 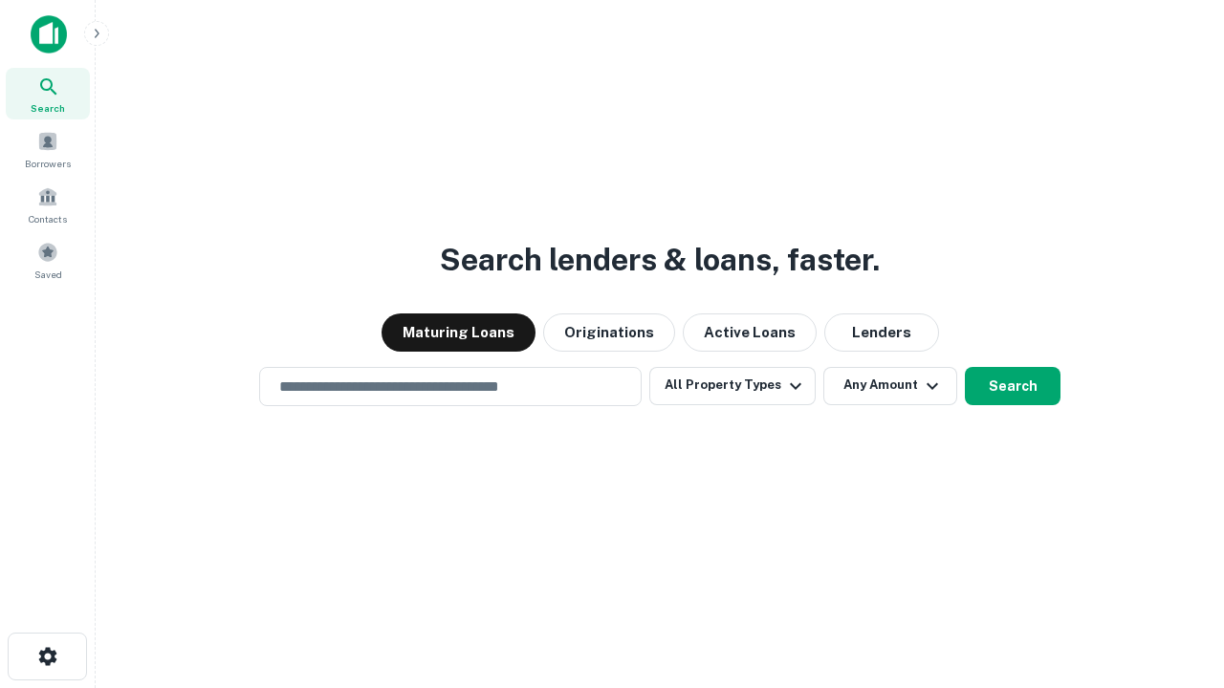 What do you see at coordinates (48, 274) in the screenshot?
I see `span: Saved` at bounding box center [48, 274].